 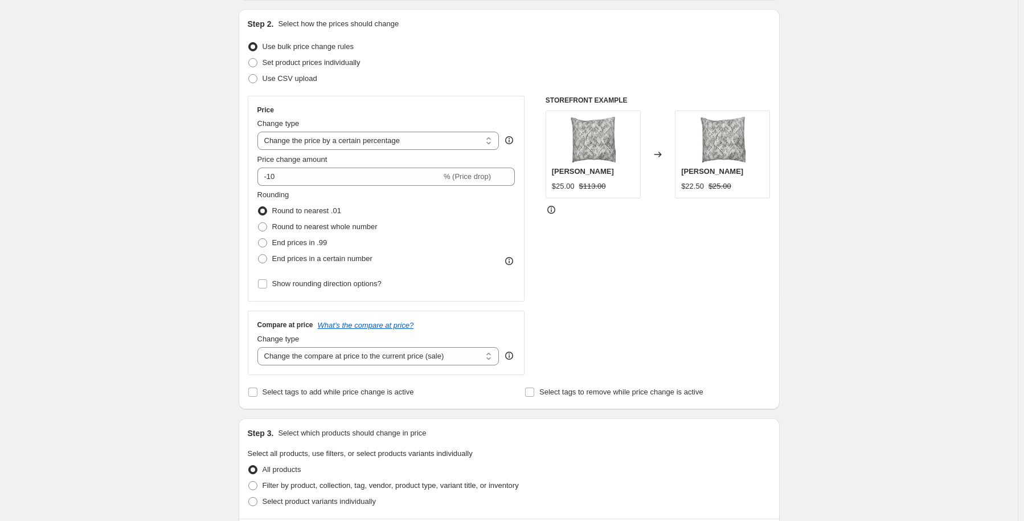 What do you see at coordinates (292, 159) in the screenshot?
I see `span: Price change amount` at bounding box center [292, 159].